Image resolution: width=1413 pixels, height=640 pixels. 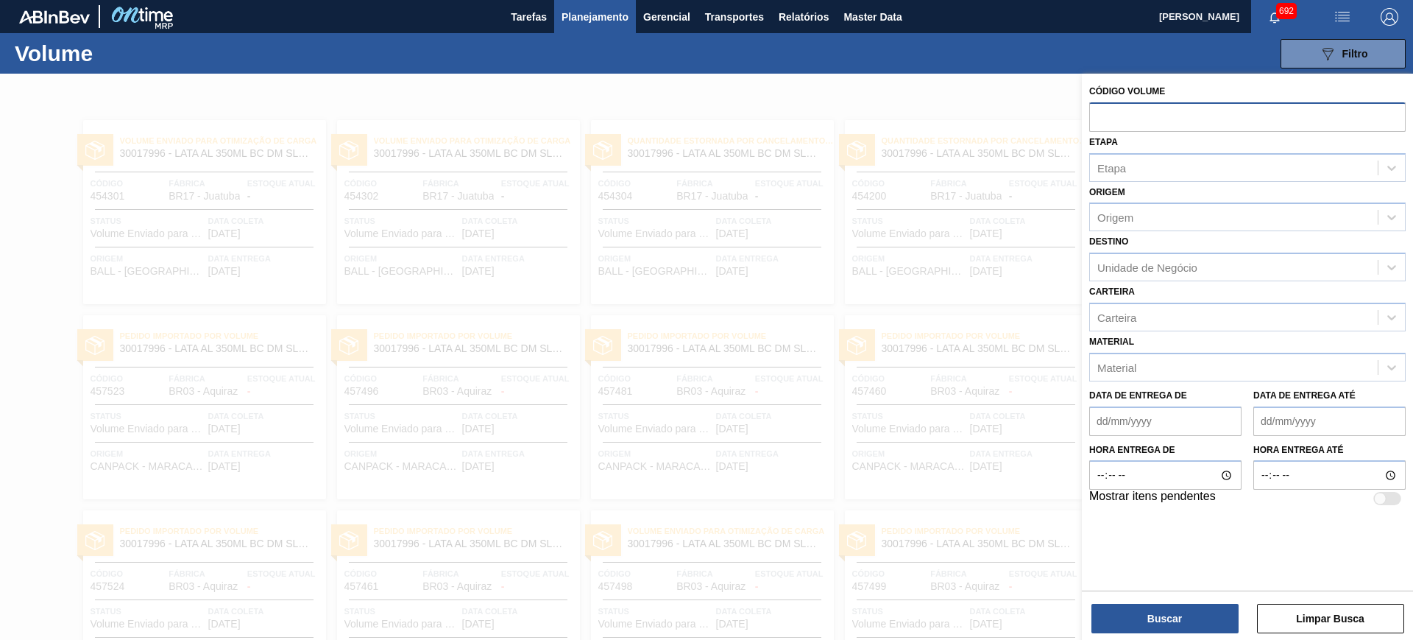 I want to click on span: Master Data, so click(x=872, y=17).